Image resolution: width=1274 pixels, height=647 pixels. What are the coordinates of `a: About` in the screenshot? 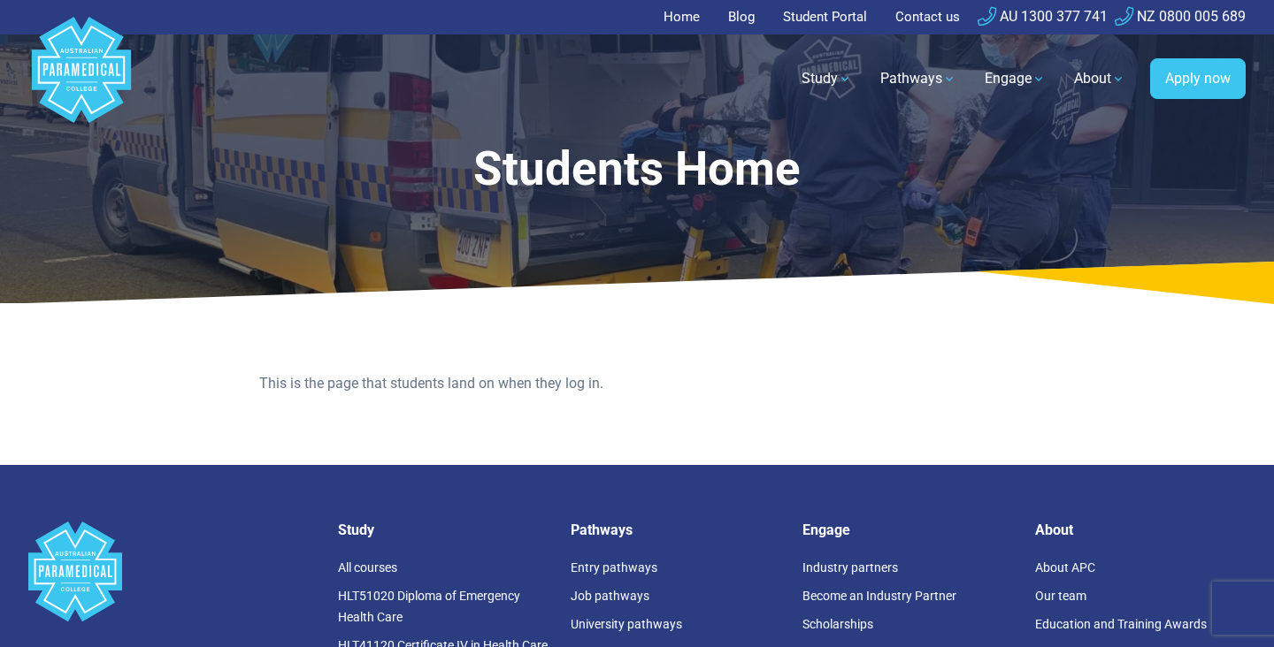 It's located at (1099, 79).